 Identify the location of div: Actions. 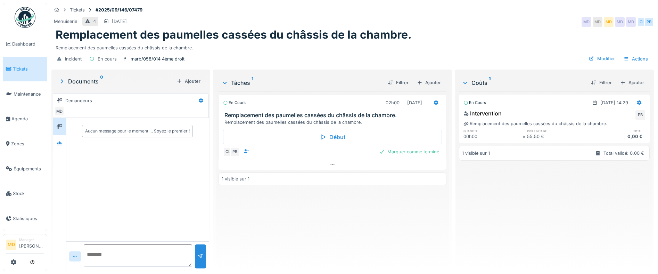
(636, 59).